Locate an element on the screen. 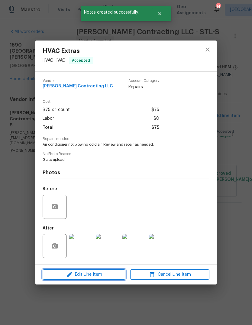 This screenshot has width=252, height=325. h4: Photos is located at coordinates (126, 173).